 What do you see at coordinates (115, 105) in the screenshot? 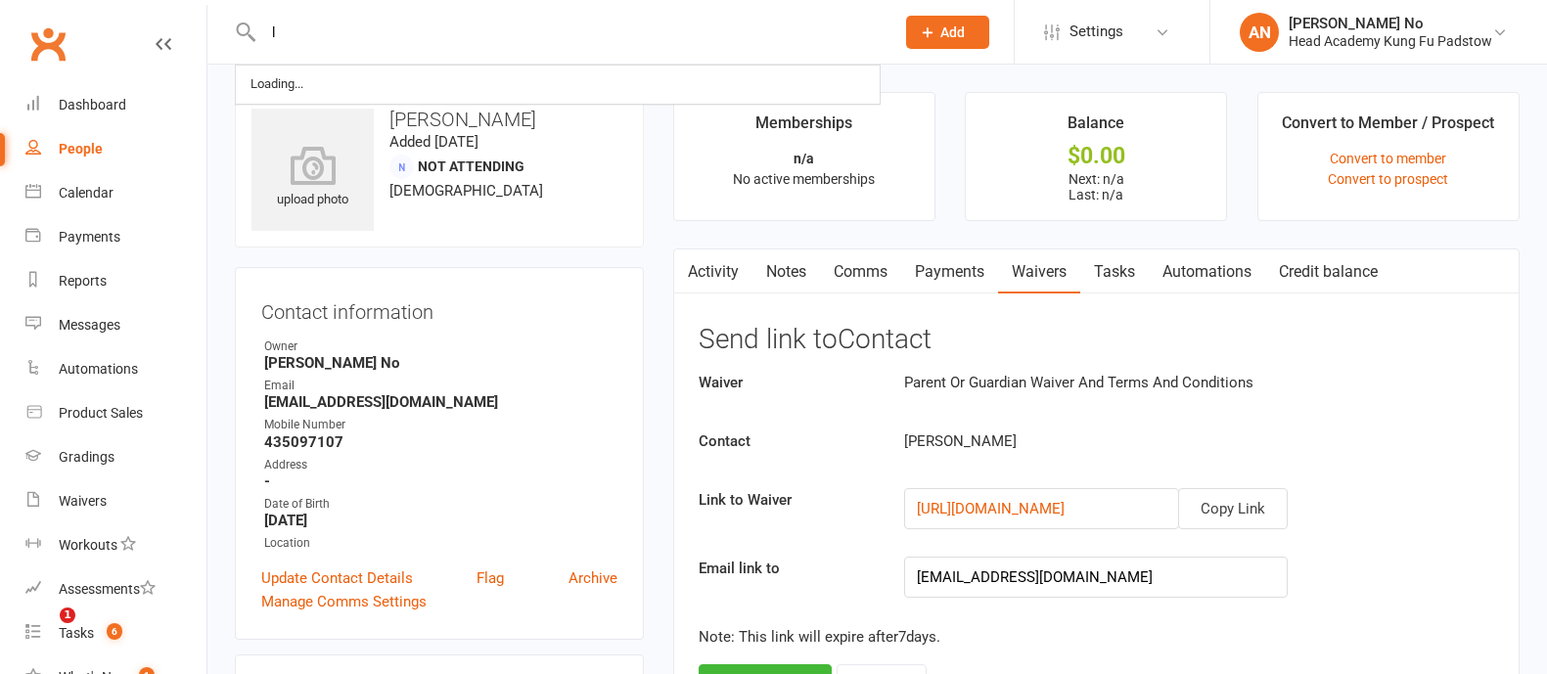
I see `a: Dashboard` at bounding box center [115, 105].